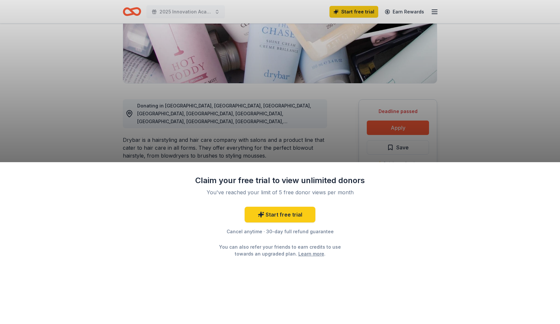  Describe the element at coordinates (280, 250) in the screenshot. I see `div: You can also refer your friends to earn credits to use towards an upgraded plan. .` at that location.